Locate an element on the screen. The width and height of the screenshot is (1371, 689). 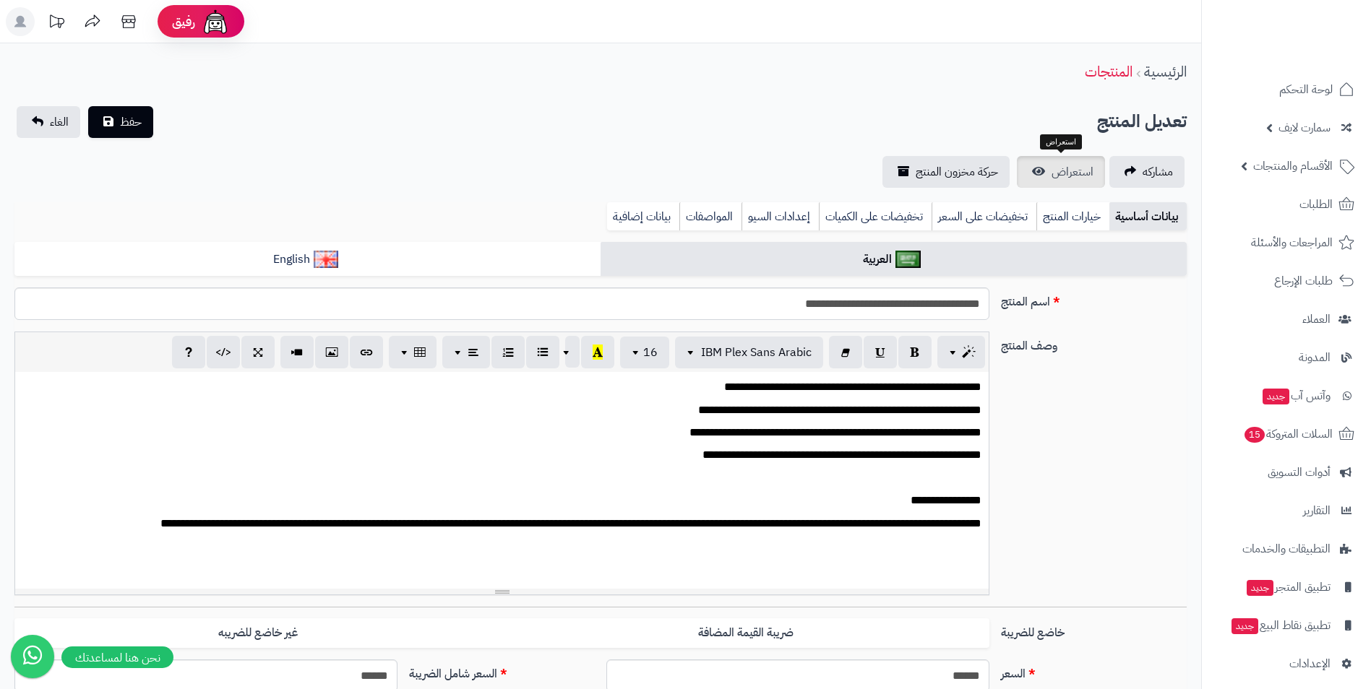
a: بيانات إضافية is located at coordinates (643, 217).